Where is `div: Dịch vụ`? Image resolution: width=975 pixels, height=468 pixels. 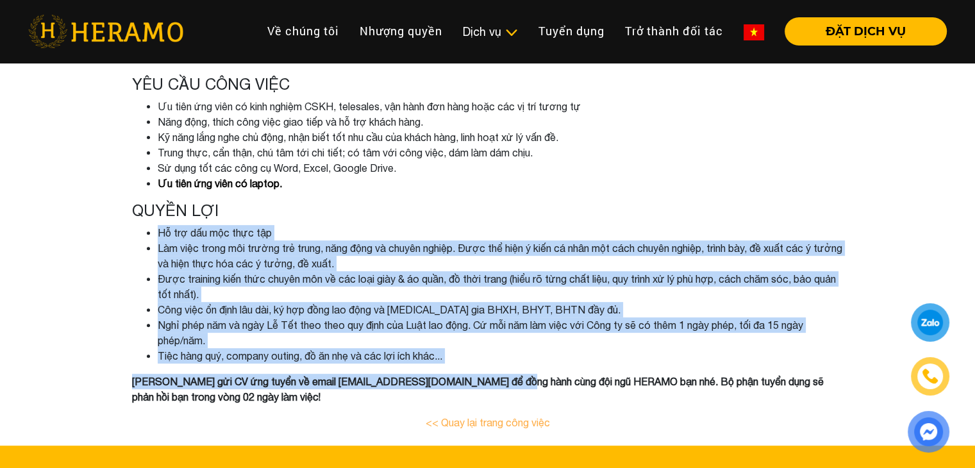
div: Dịch vụ is located at coordinates (491, 31).